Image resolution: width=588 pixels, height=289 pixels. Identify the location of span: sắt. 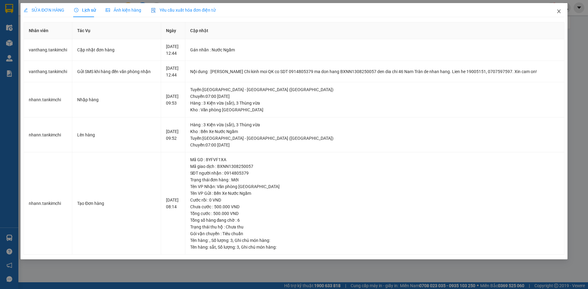
(212, 247).